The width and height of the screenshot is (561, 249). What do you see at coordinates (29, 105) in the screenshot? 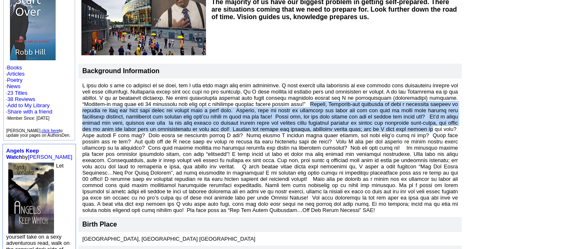
I see `a: Add to My Library` at bounding box center [29, 105].